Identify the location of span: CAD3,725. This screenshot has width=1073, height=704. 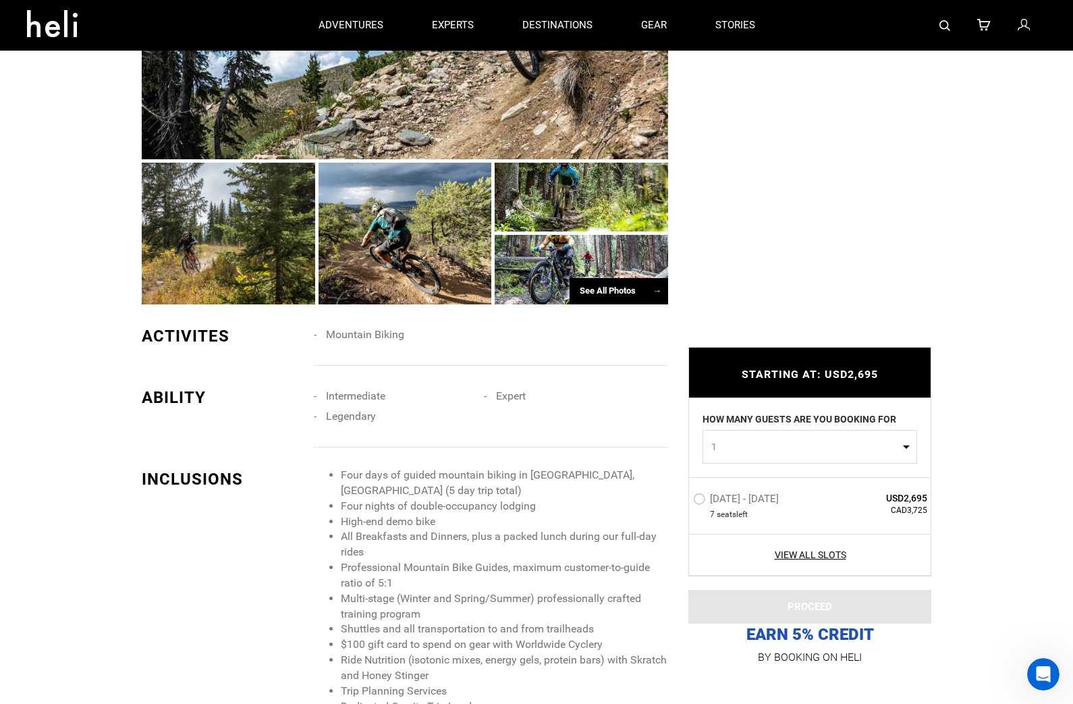
(878, 510).